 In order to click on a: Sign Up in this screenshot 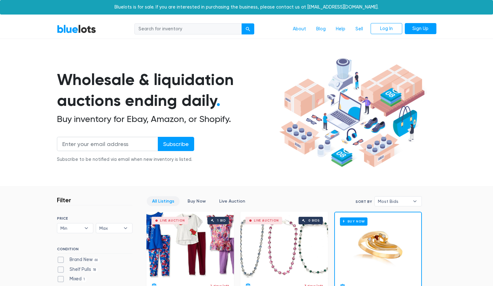, I will do `click(421, 29)`.